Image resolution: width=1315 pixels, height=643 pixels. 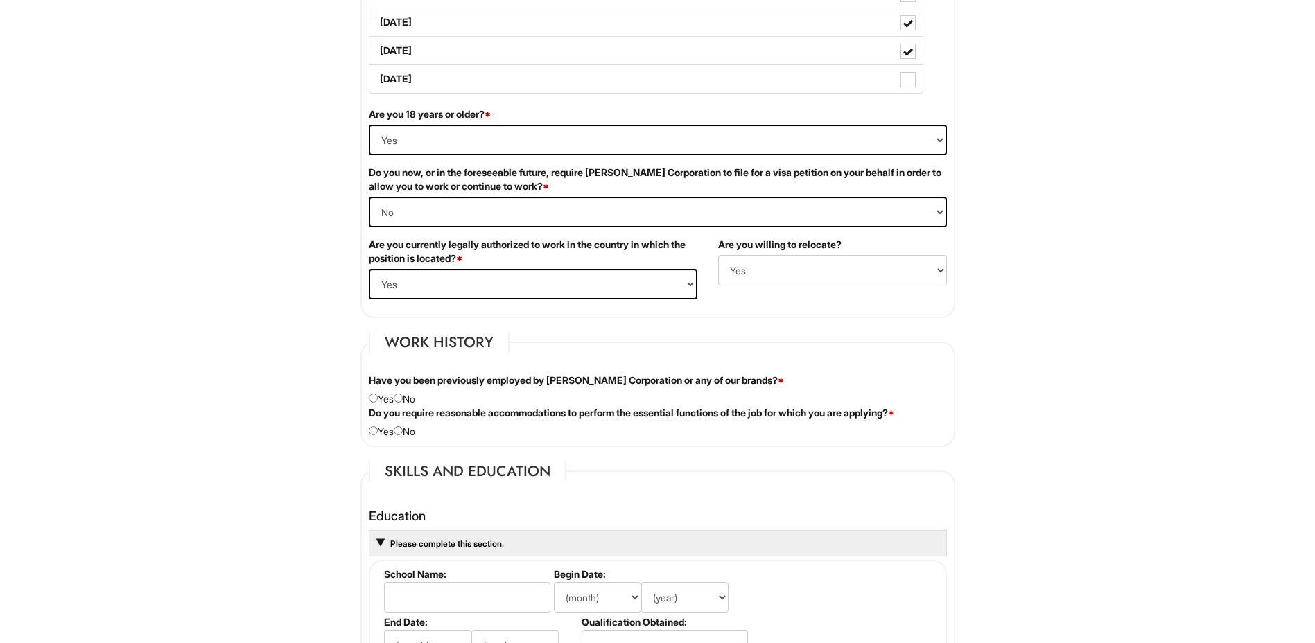 What do you see at coordinates (446, 543) in the screenshot?
I see `a: Please complete this section.` at bounding box center [446, 543].